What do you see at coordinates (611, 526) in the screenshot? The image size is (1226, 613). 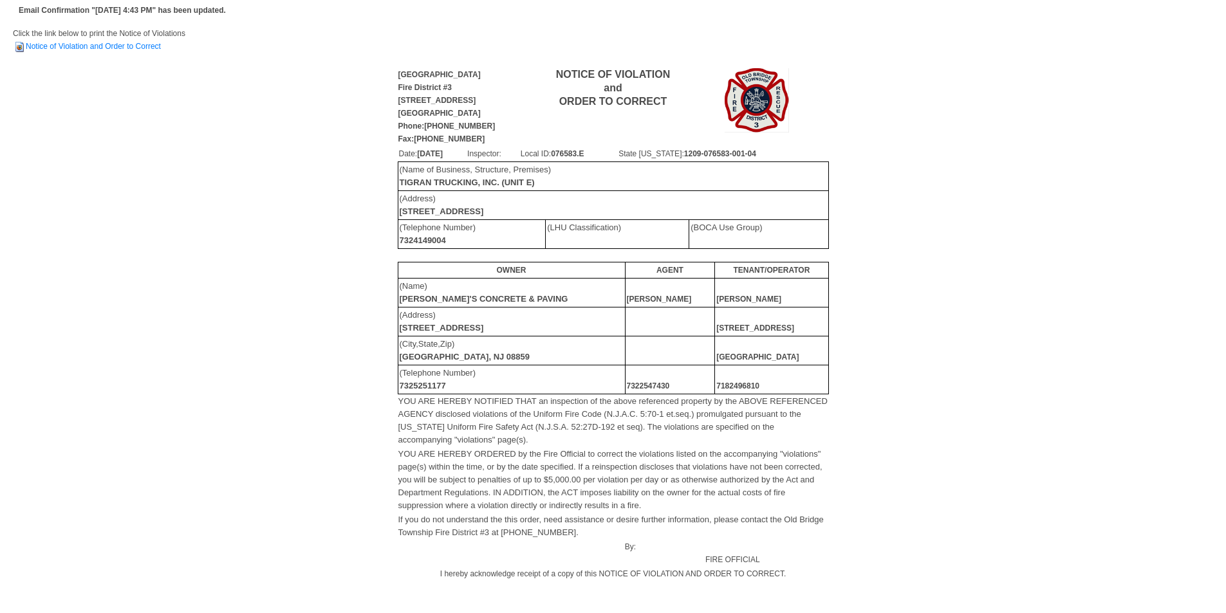 I see `font: If you do not understand the this order, need assistance or desire further information, please co...` at bounding box center [611, 526].